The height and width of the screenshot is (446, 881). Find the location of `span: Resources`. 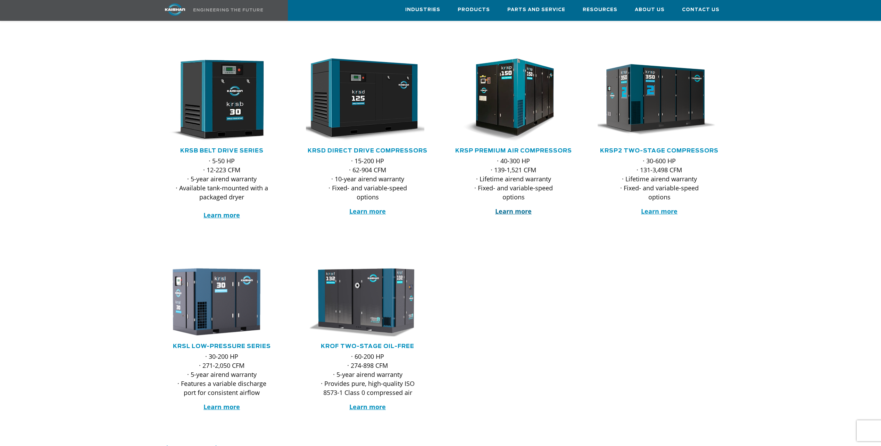

span: Resources is located at coordinates (600, 10).